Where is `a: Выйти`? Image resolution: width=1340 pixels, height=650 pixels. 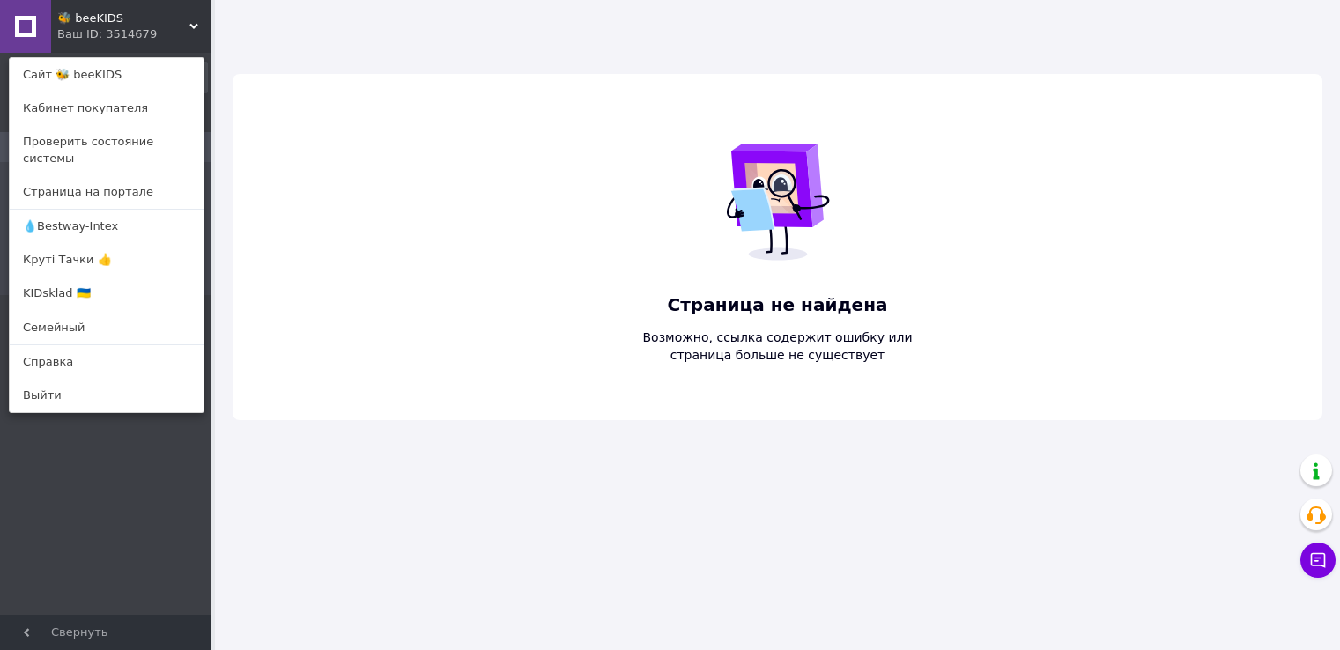
a: Выйти is located at coordinates (107, 396).